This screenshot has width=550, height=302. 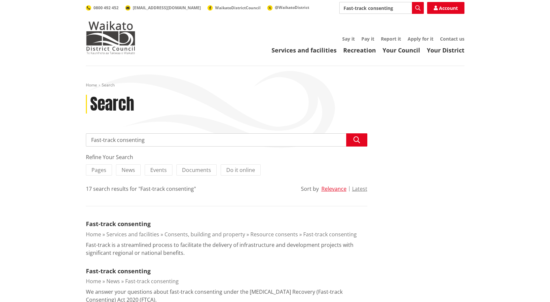 I want to click on a: Say it, so click(x=349, y=39).